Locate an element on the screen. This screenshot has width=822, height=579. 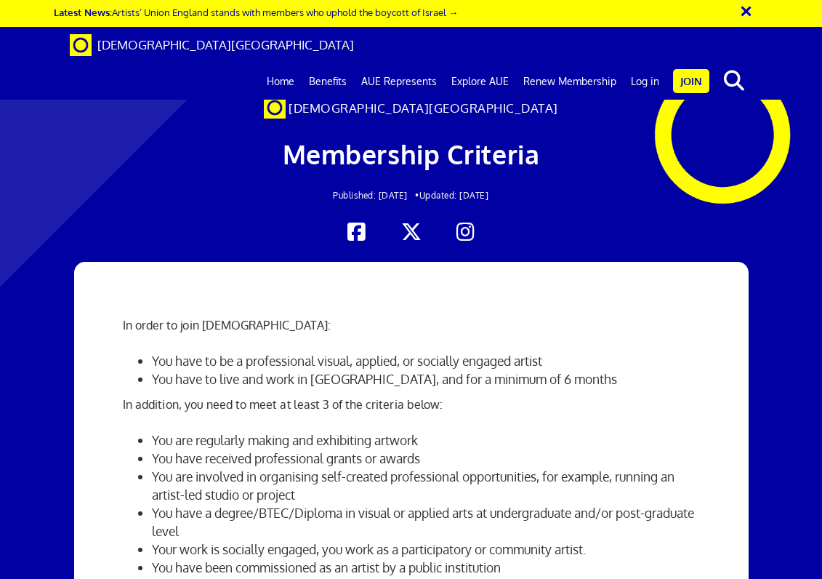
li: You have to be a professional visual, applied, or socially engaged artist is located at coordinates (425, 361).